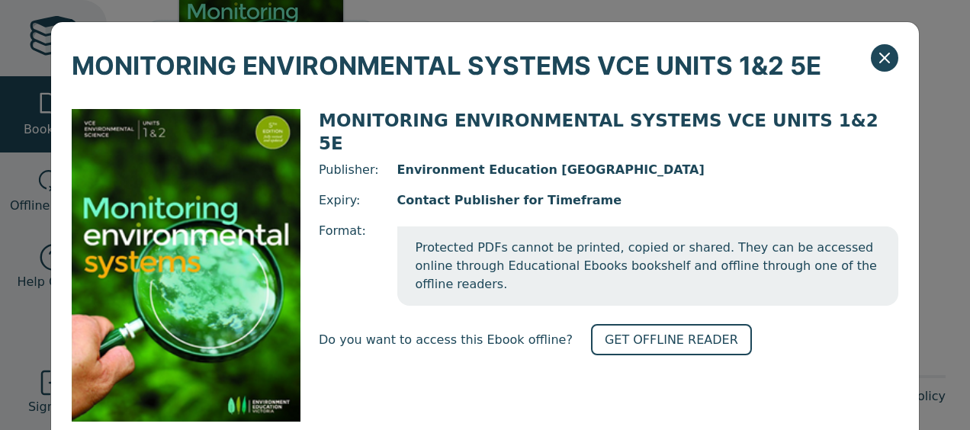 The width and height of the screenshot is (970, 430). Describe the element at coordinates (348, 170) in the screenshot. I see `span: Publisher:` at that location.